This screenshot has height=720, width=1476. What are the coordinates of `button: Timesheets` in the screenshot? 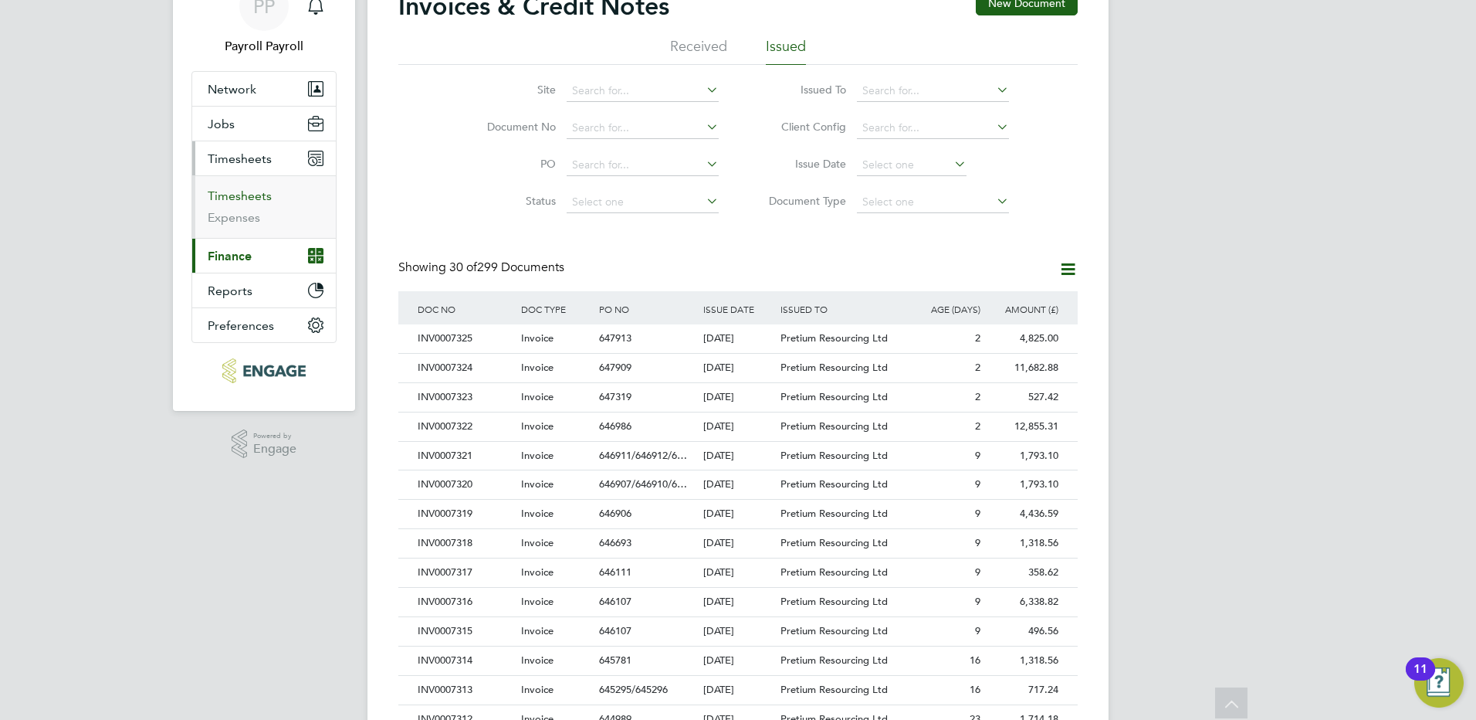 It's located at (264, 158).